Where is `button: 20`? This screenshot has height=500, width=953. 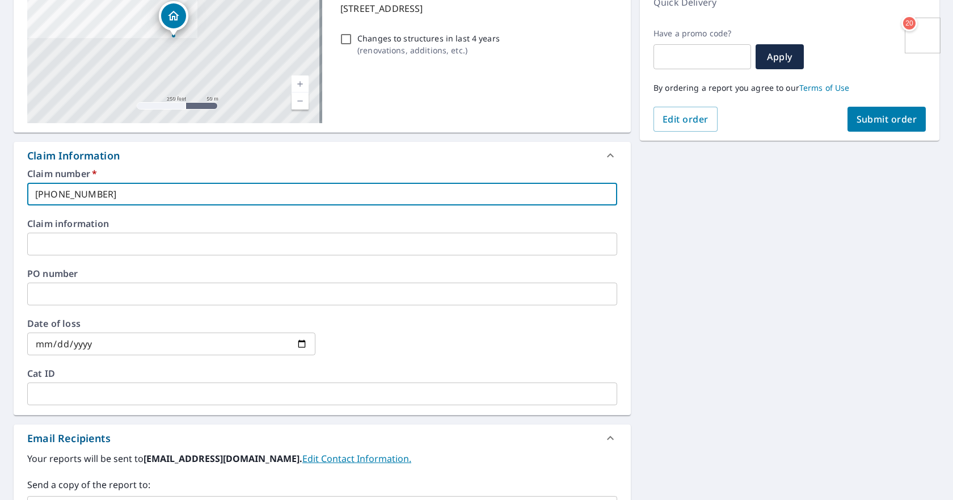 button: 20 is located at coordinates (24, 24).